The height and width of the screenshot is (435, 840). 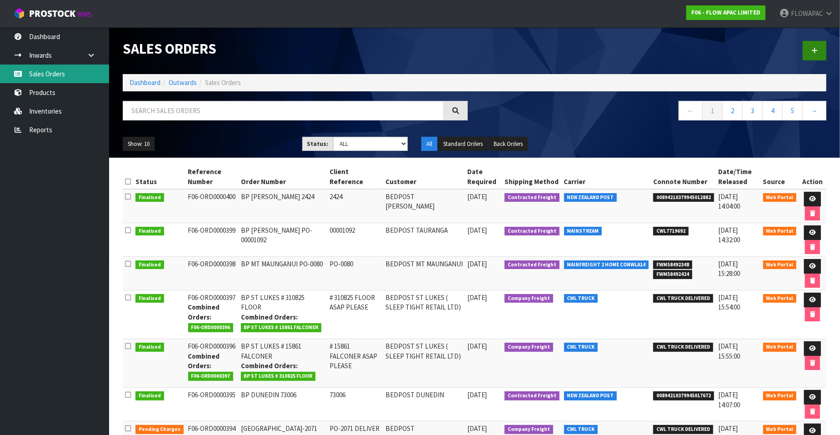 I want to click on button: Back Orders, so click(x=508, y=144).